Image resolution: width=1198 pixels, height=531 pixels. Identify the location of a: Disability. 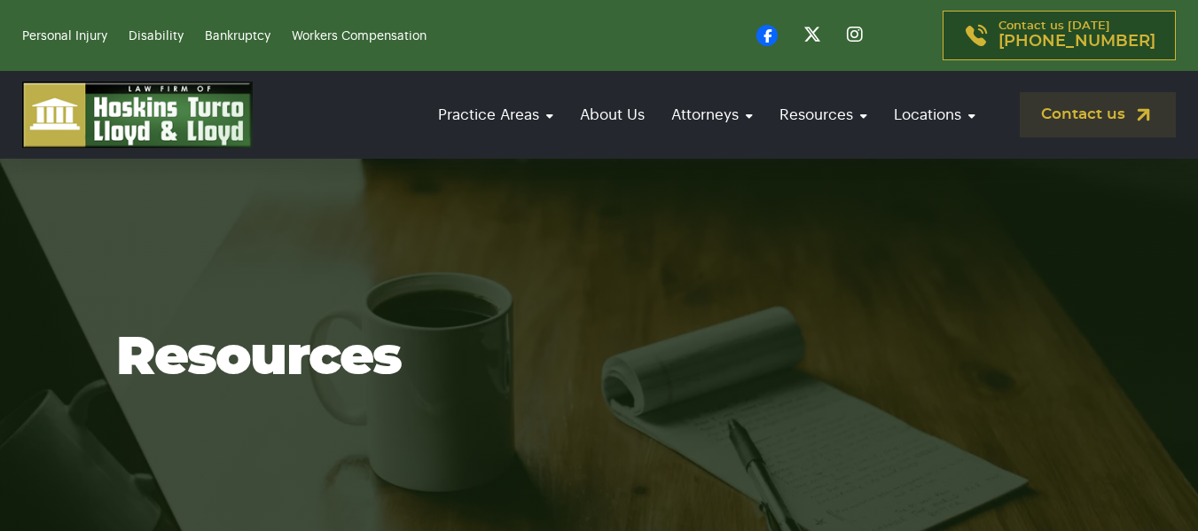
(156, 36).